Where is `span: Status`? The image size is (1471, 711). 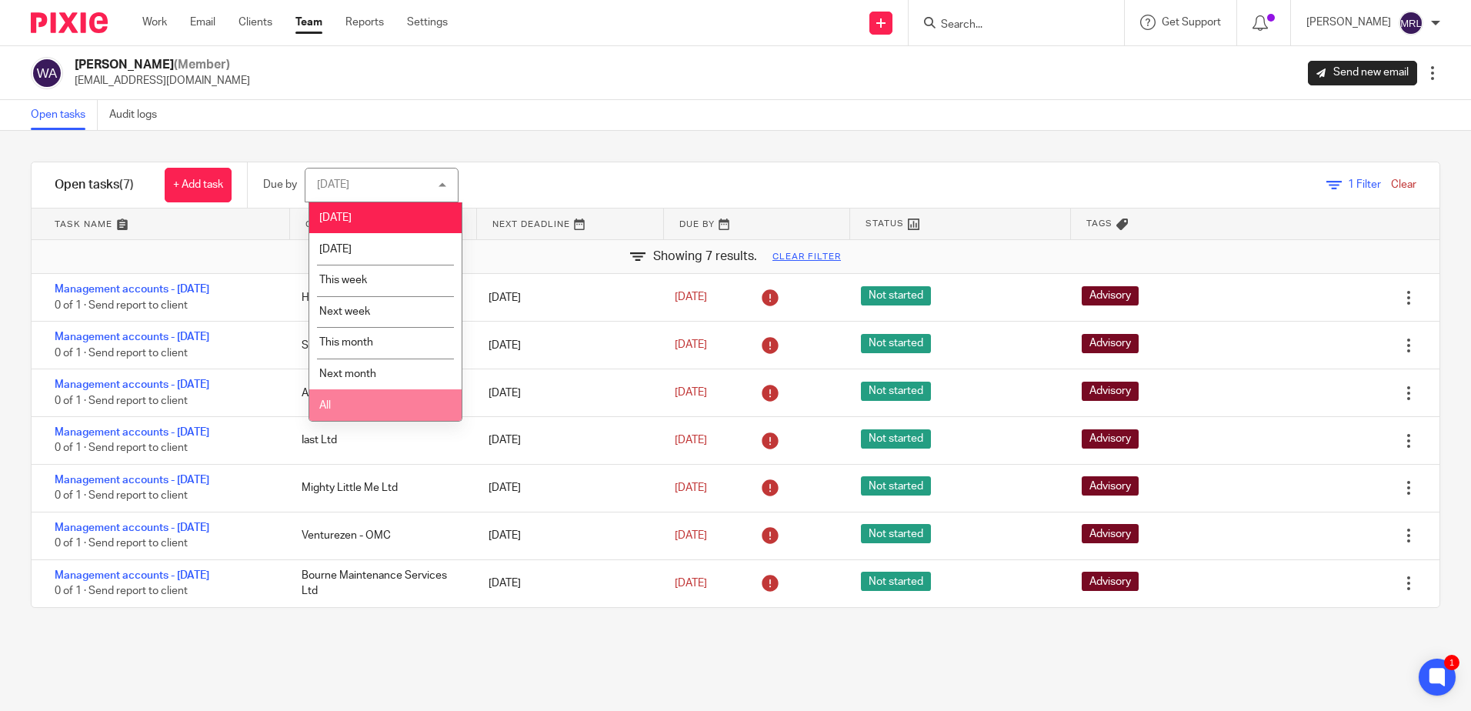 span: Status is located at coordinates (885, 223).